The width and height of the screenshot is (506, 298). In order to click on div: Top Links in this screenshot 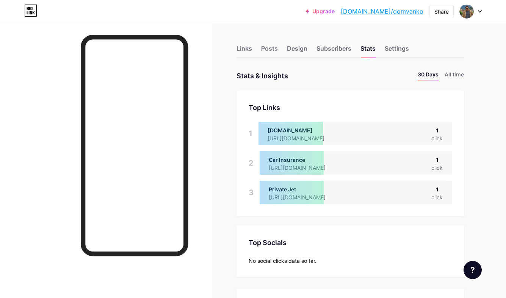, I will do `click(350, 108)`.